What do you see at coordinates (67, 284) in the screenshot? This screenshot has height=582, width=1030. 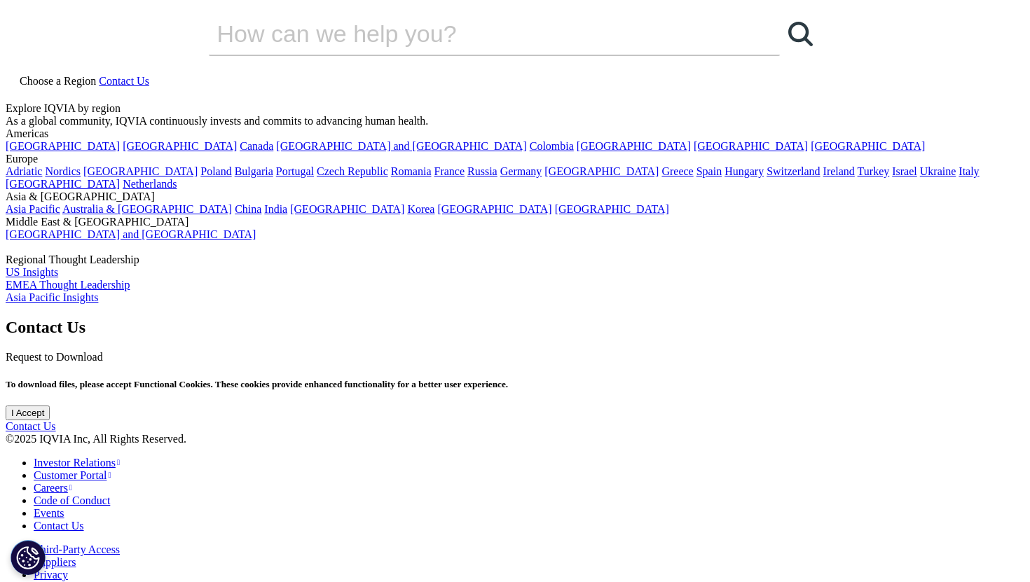 I see `span: EMEA Thought Leadership` at bounding box center [67, 284].